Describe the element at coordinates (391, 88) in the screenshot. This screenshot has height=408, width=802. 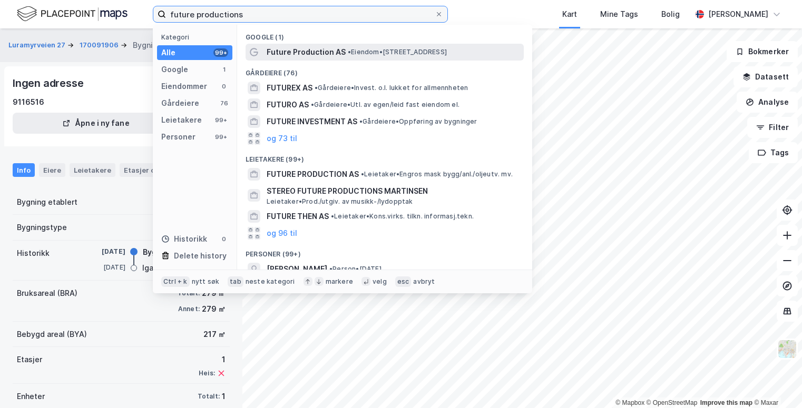
I see `span: Gårdeiere • Invest. o.l. lukket for allmennheten` at that location.